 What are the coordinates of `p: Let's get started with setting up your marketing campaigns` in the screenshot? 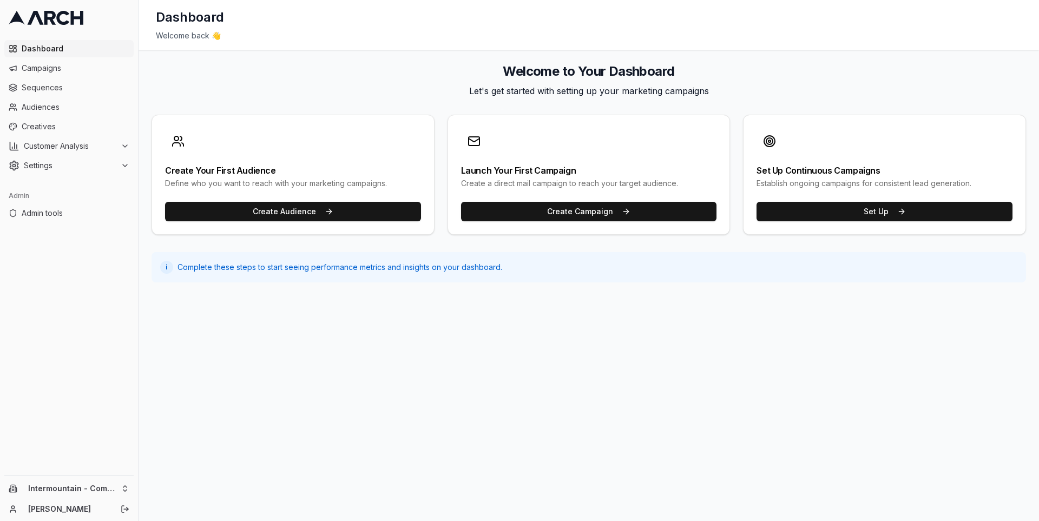 It's located at (589, 91).